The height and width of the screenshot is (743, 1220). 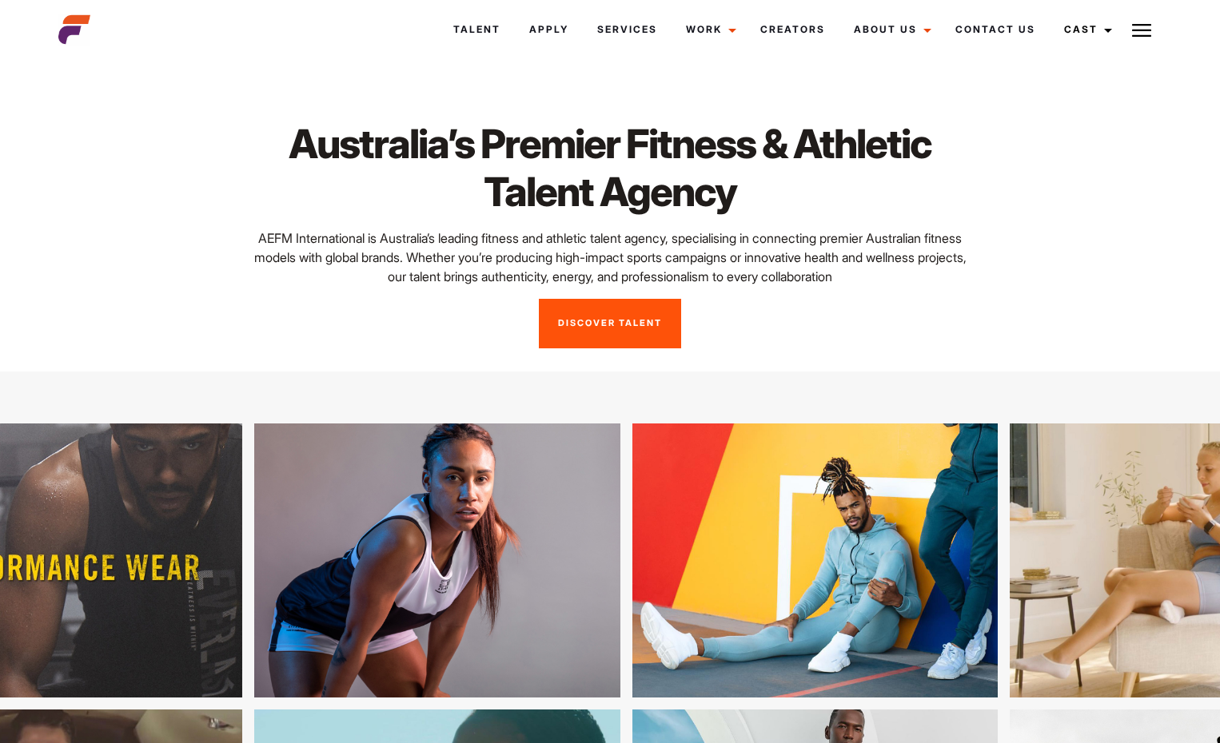 What do you see at coordinates (74, 30) in the screenshot?
I see `img: cropped-aefm-brand-fav-22-square.png` at bounding box center [74, 30].